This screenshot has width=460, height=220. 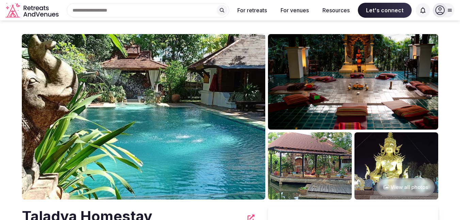 I want to click on button: For retreats, so click(x=252, y=10).